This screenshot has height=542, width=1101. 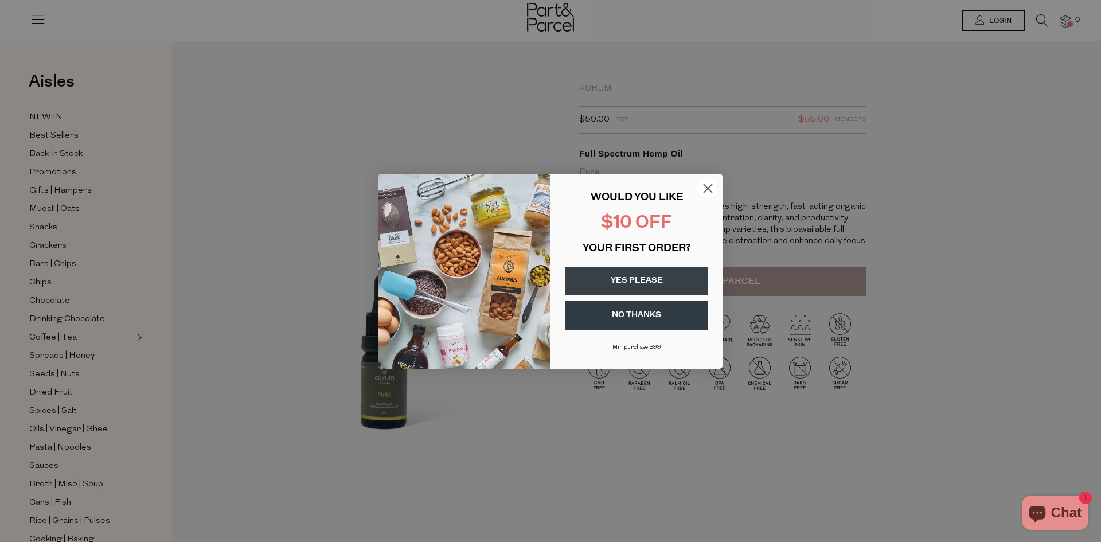 What do you see at coordinates (465, 271) in the screenshot?
I see `img: 43fba0fb-7538-40bc-babb-ffb1a4d097bc.jpeg` at bounding box center [465, 271].